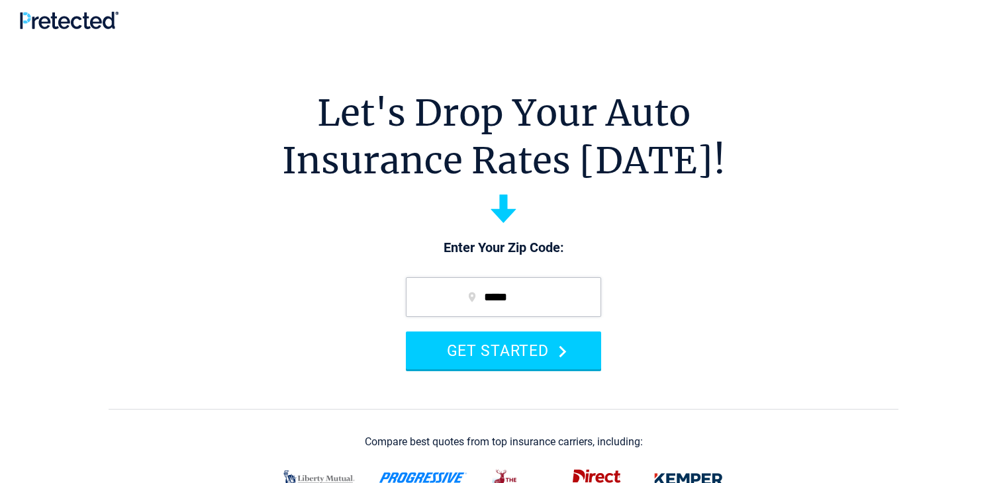 This screenshot has height=483, width=1007. Describe the element at coordinates (503, 248) in the screenshot. I see `p: Enter Your Zip Code:` at that location.